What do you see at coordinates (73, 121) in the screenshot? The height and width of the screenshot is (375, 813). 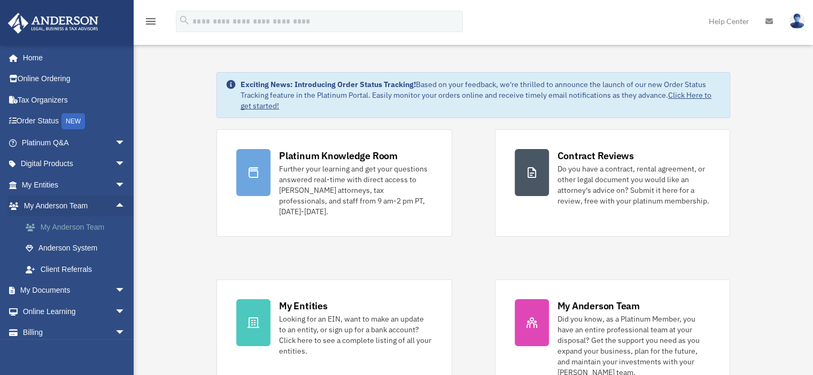 I see `div: NEW` at bounding box center [73, 121].